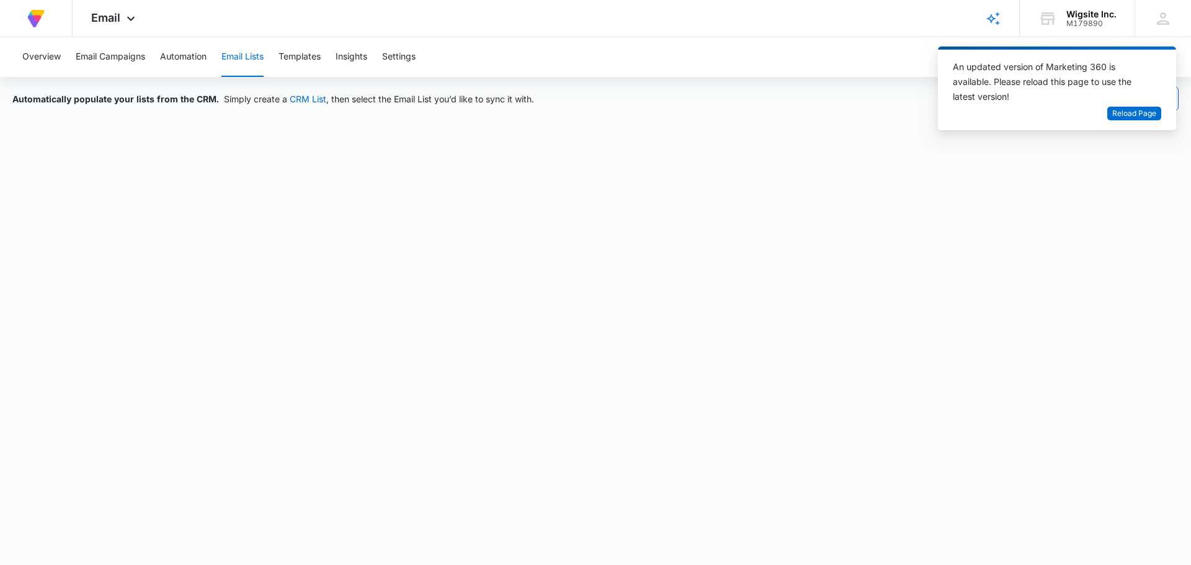 The width and height of the screenshot is (1191, 565). Describe the element at coordinates (308, 99) in the screenshot. I see `a: CRM List` at that location.